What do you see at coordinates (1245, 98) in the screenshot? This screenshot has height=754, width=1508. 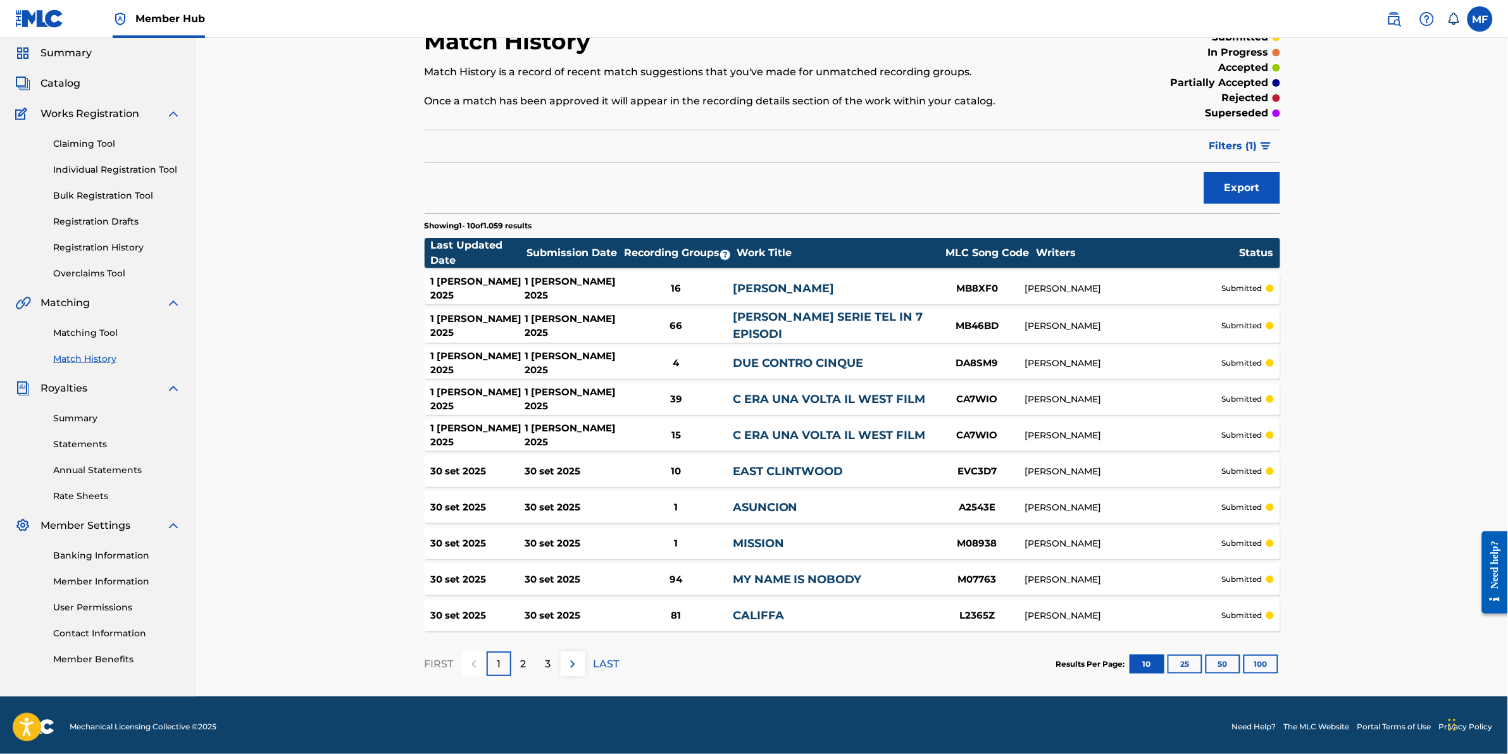 I see `p: rejected` at bounding box center [1245, 98].